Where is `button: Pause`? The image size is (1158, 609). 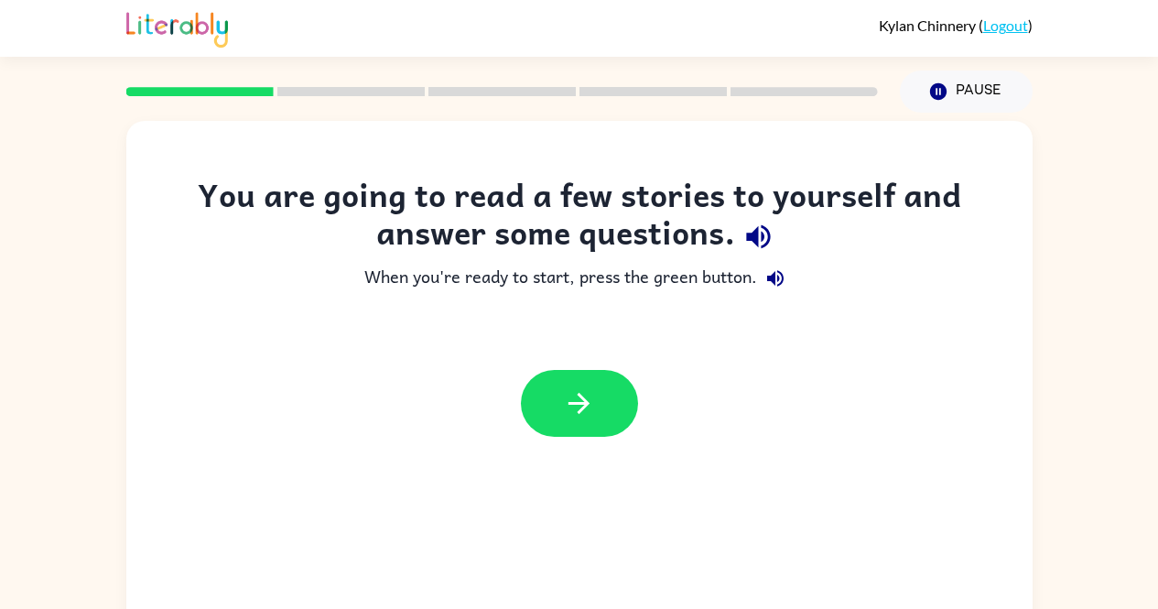
button: Pause is located at coordinates (965, 92).